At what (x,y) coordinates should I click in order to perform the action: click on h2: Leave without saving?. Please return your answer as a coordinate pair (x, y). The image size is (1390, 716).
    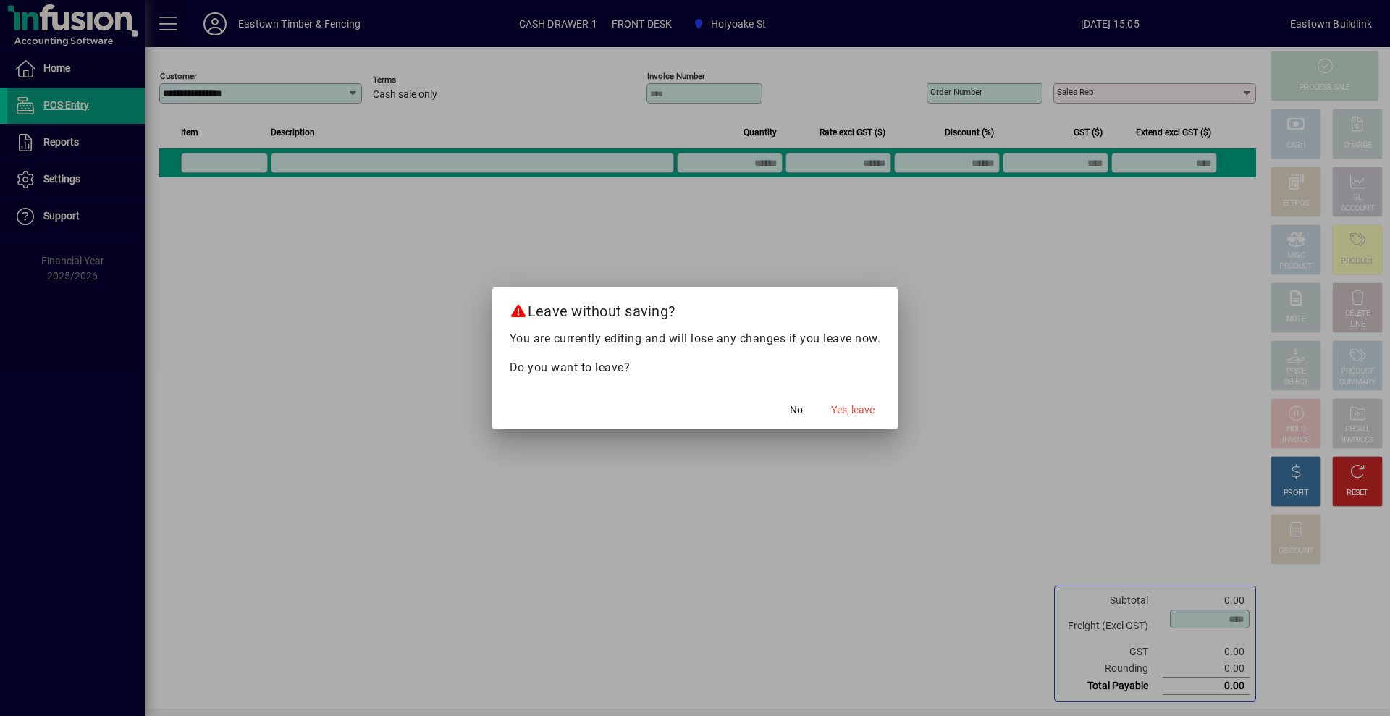
    Looking at the image, I should click on (695, 308).